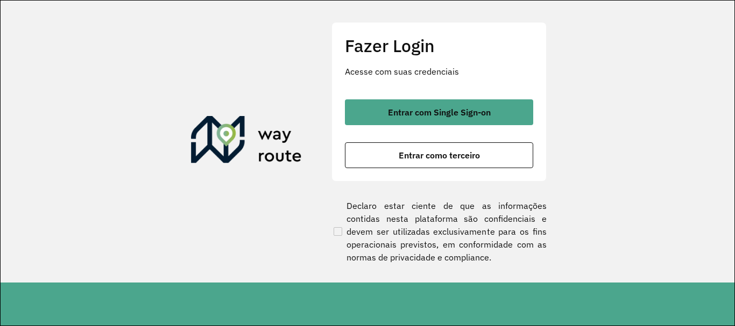  Describe the element at coordinates (439, 112) in the screenshot. I see `span: Entrar com Single Sign-on` at that location.